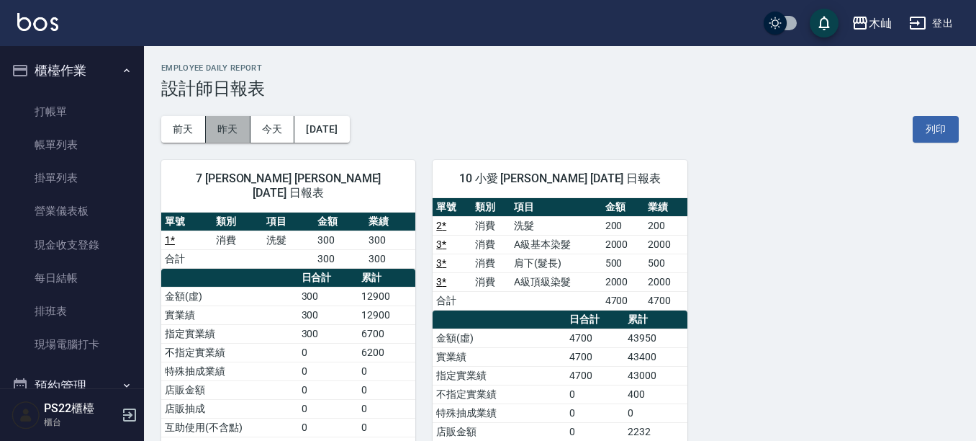  Describe the element at coordinates (556, 263) in the screenshot. I see `td: 肩下(髮長)` at that location.